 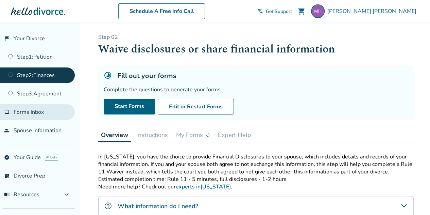 What do you see at coordinates (7, 112) in the screenshot?
I see `span: inbox` at bounding box center [7, 112].